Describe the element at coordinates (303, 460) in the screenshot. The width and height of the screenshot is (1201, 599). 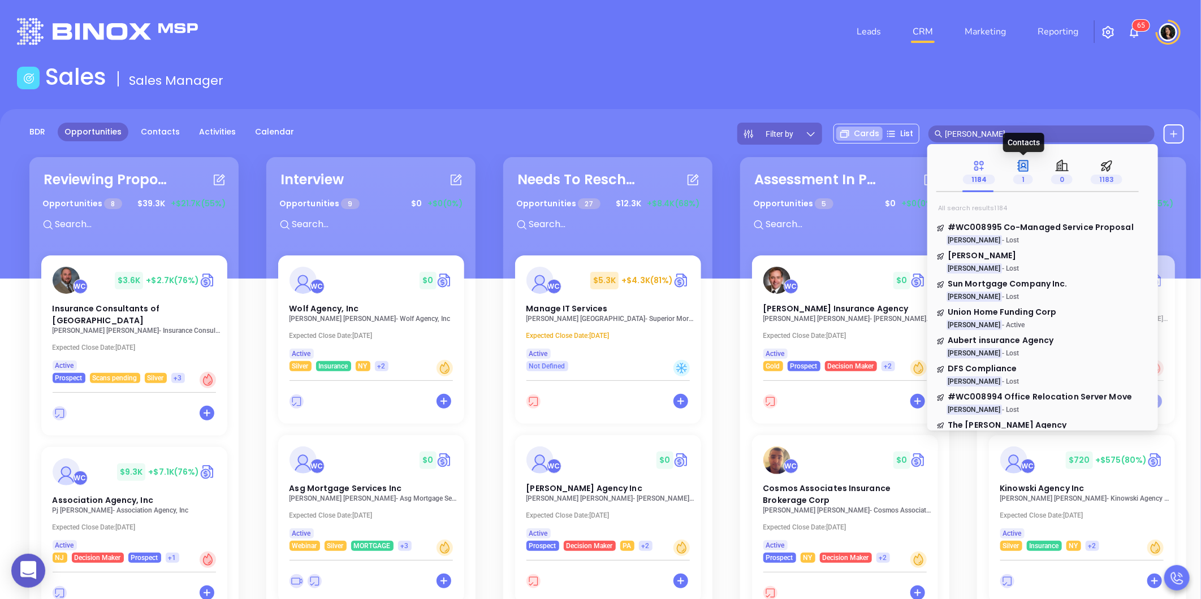
I see `img: Asg Mortgage Services Inc` at that location.